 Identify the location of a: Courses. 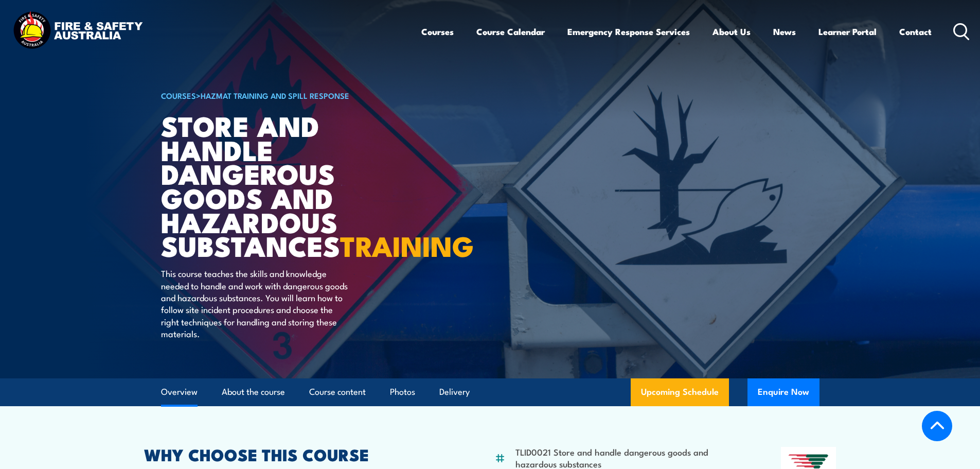
(437, 31).